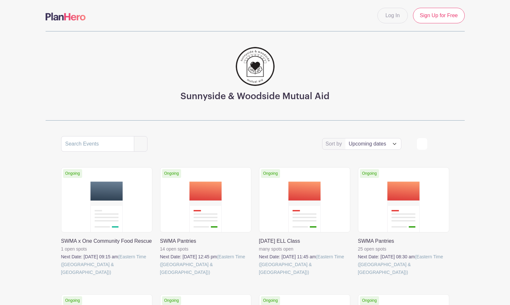 This screenshot has width=510, height=305. What do you see at coordinates (439, 16) in the screenshot?
I see `a: Sign Up for Free` at bounding box center [439, 16].